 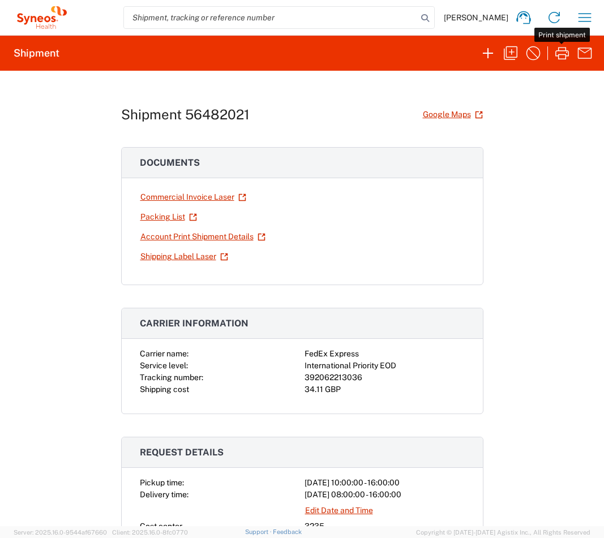 I want to click on span: Carrier information, so click(x=194, y=323).